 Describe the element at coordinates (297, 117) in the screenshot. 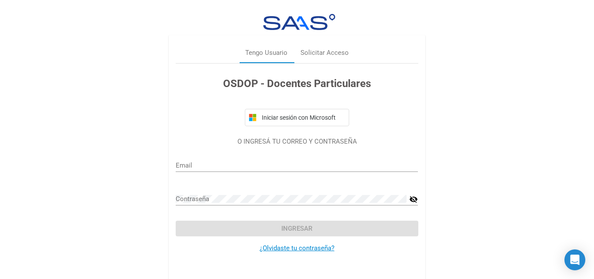

I see `button: Iniciar sesión con Microsoft` at that location.